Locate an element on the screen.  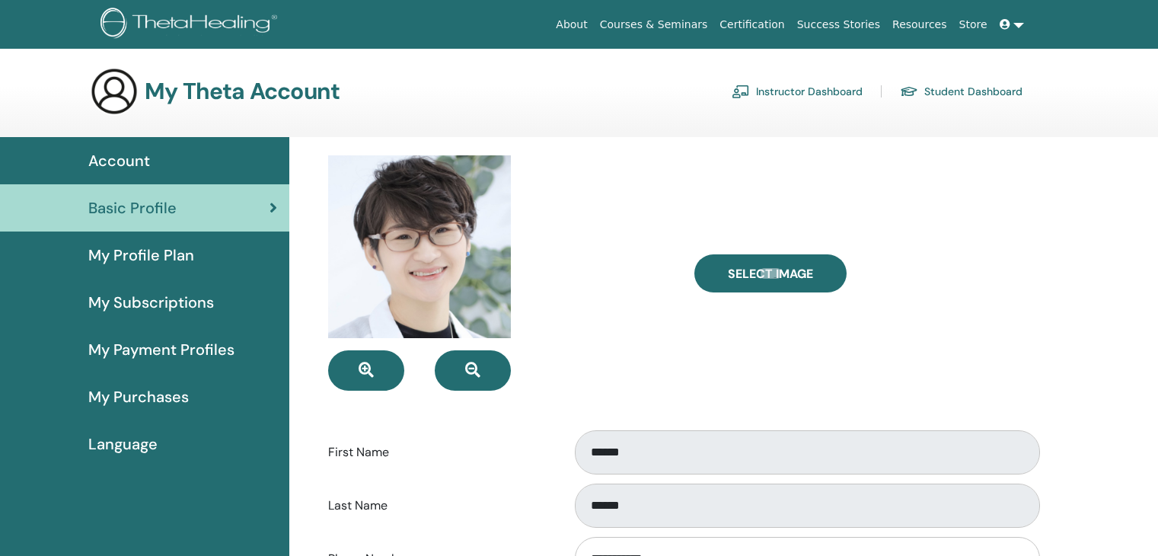
a: Instructor Dashboard is located at coordinates (797, 91).